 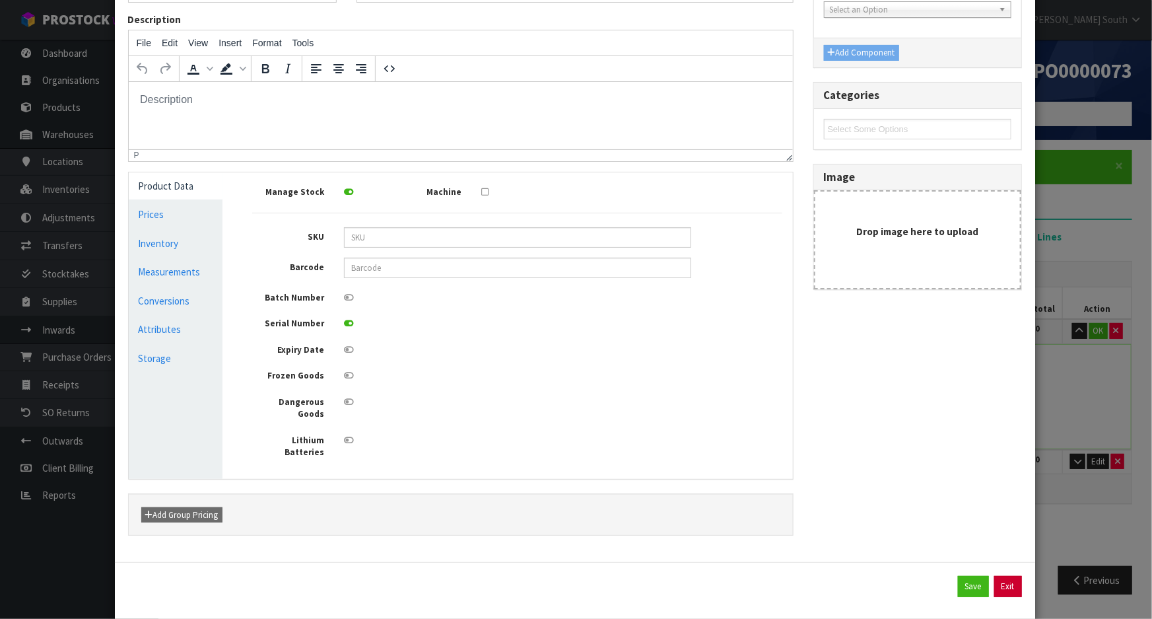 What do you see at coordinates (199, 69) in the screenshot?
I see `div: Text color` at bounding box center [199, 69].